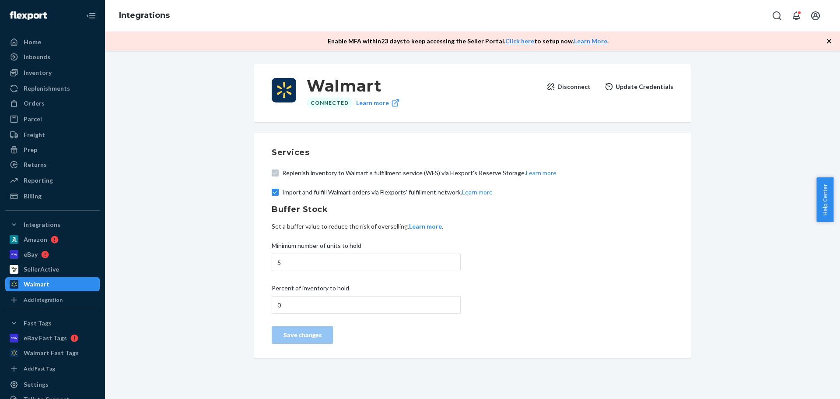  Describe the element at coordinates (591, 41) in the screenshot. I see `a: Learn More` at that location.